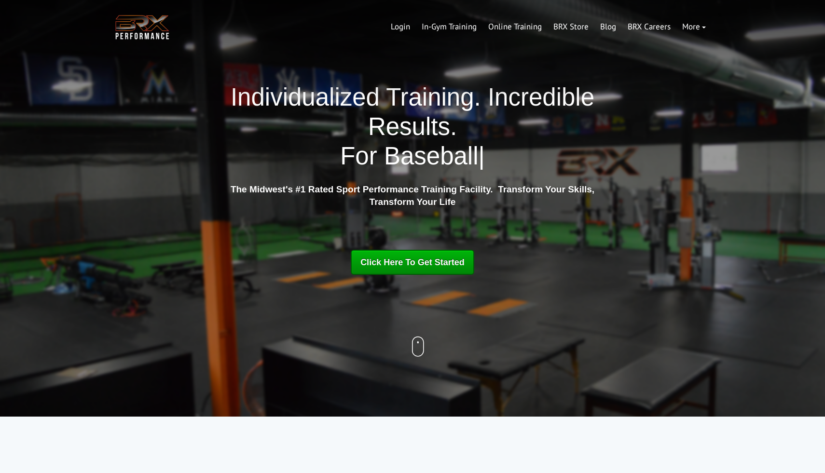 The height and width of the screenshot is (473, 825). I want to click on strong: The Midwest's #1 Rated Sport Performance Training Facility. Transform Your Skills, Transform Your..., so click(412, 196).